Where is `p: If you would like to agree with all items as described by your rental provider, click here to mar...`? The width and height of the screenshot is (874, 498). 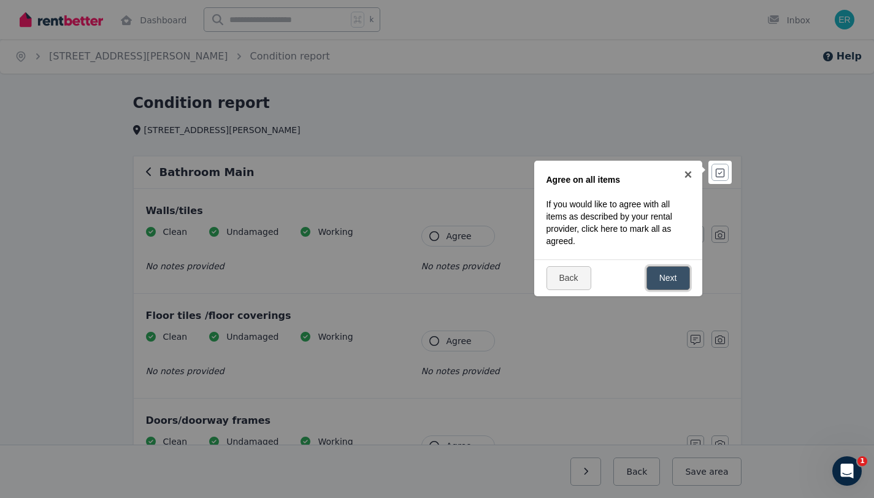 p: If you would like to agree with all items as described by your rental provider, click here to mar... is located at coordinates (614, 223).